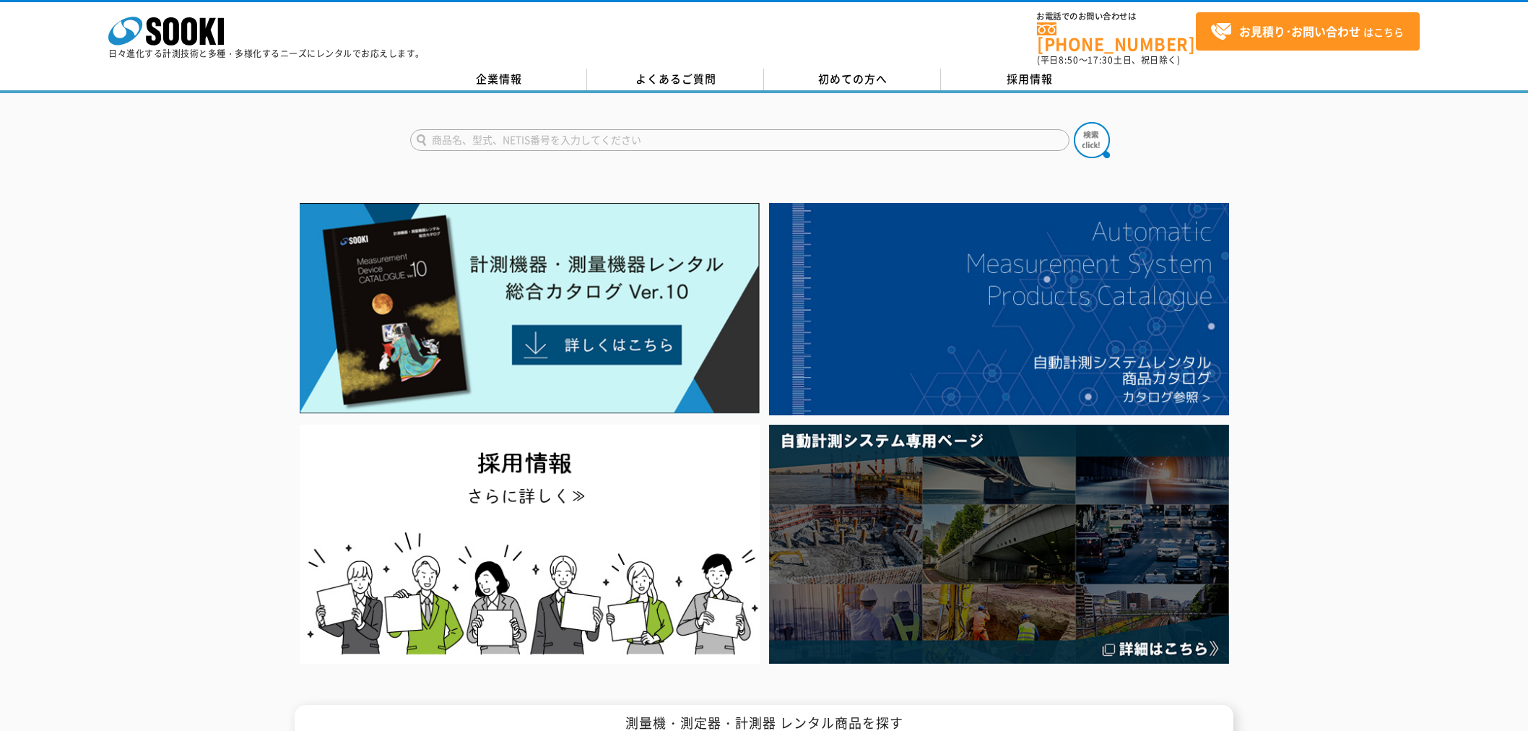 Image resolution: width=1528 pixels, height=731 pixels. Describe the element at coordinates (1108, 60) in the screenshot. I see `span: (平日 ～ 土日、祝日除く)` at that location.